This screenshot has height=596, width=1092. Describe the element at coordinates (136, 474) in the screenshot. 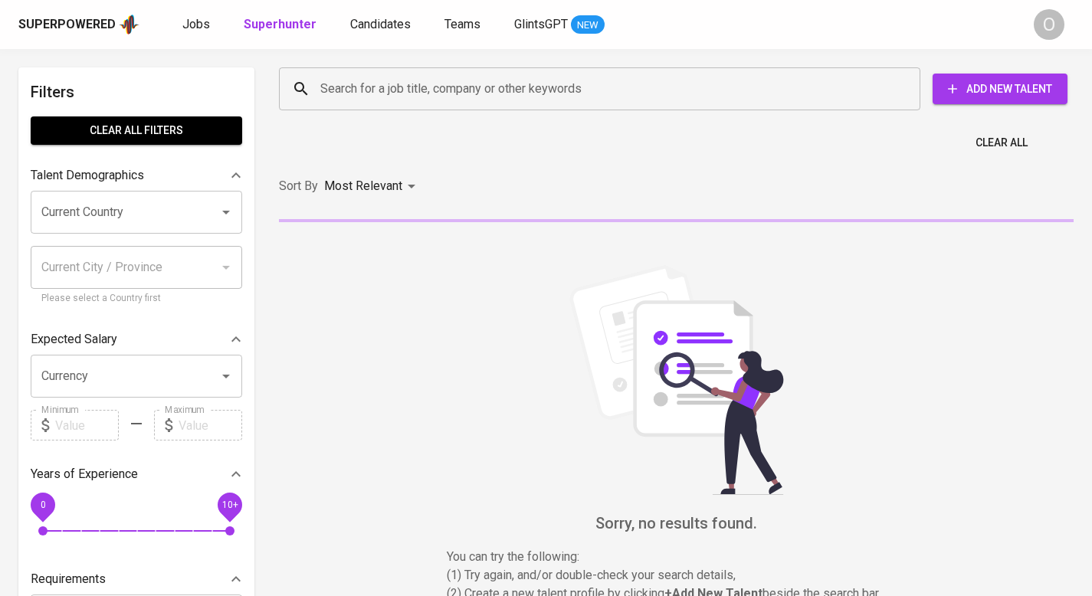

I see `div: Years of Experience` at that location.